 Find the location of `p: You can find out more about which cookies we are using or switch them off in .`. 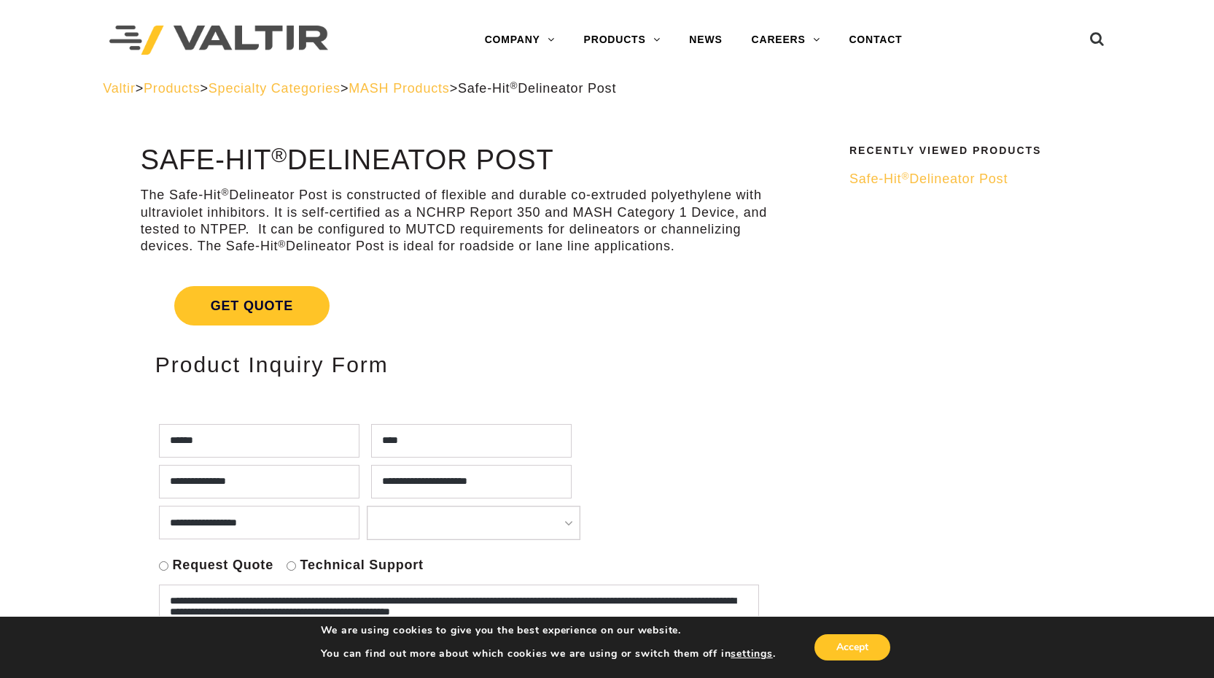

p: You can find out more about which cookies we are using or switch them off in . is located at coordinates (549, 654).